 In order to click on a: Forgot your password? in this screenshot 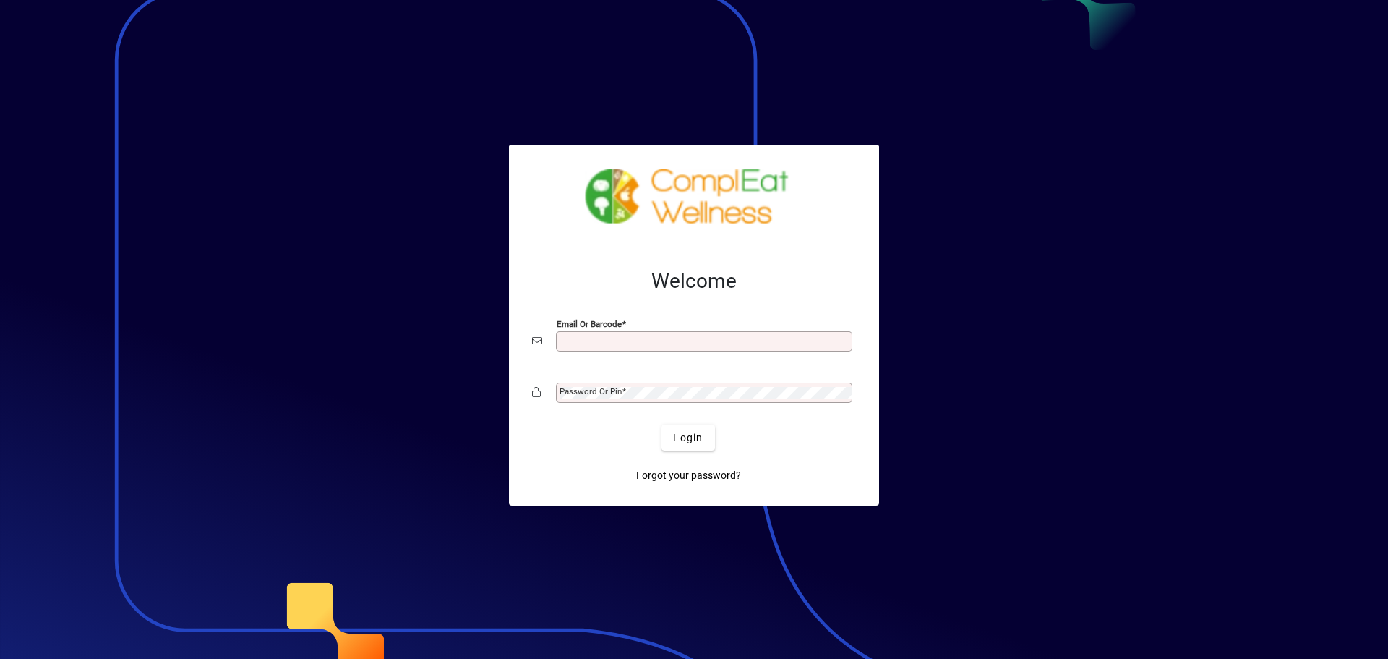, I will do `click(688, 475)`.